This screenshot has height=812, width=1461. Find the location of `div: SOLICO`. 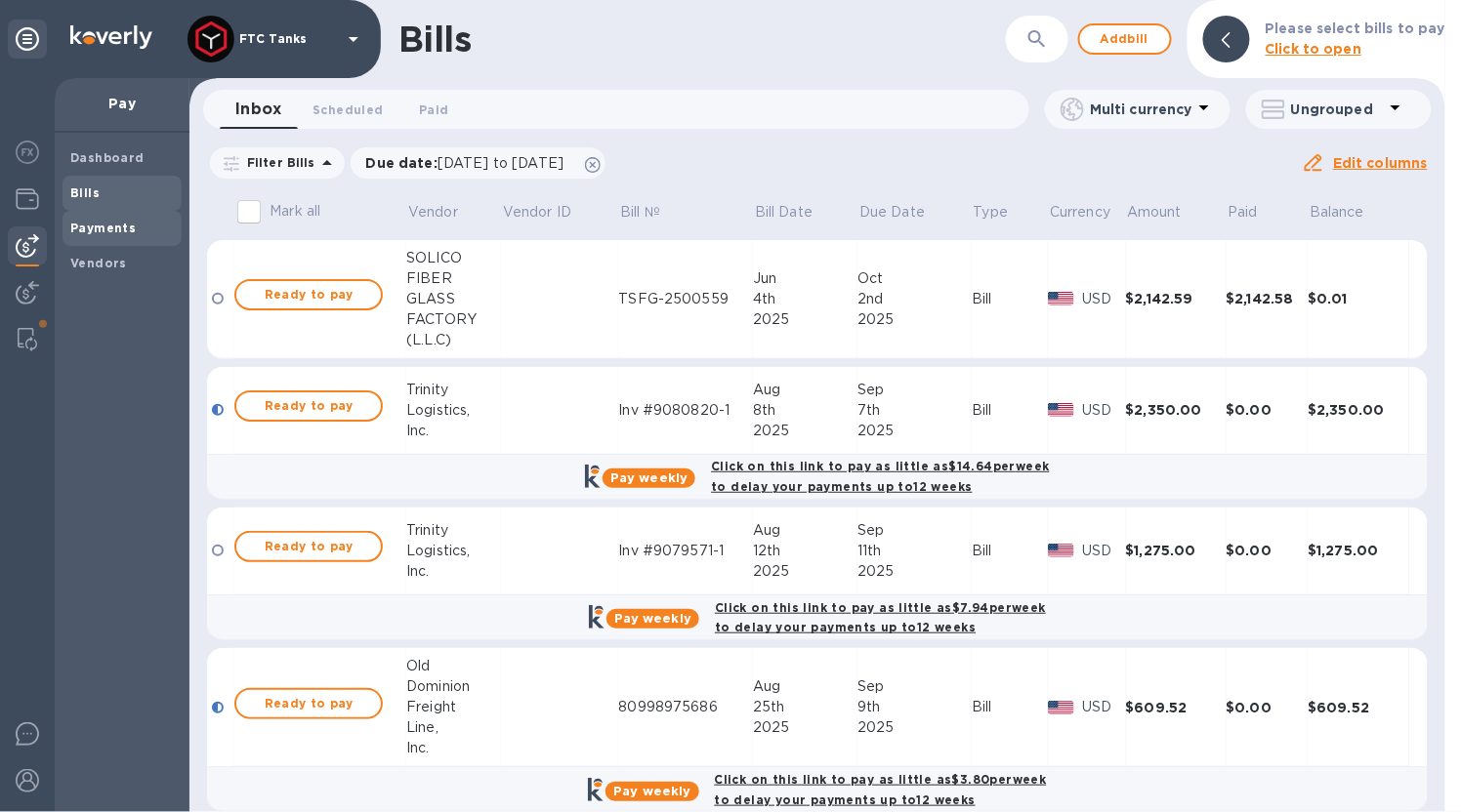

div: SOLICO is located at coordinates (453, 258).